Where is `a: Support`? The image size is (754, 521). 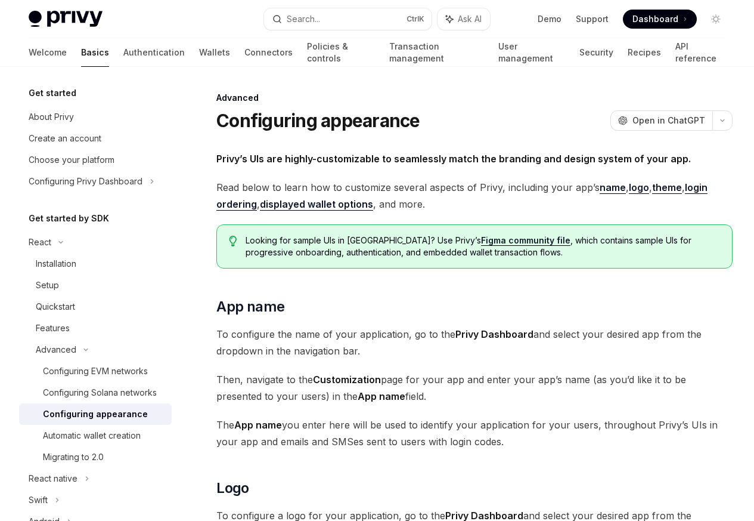
a: Support is located at coordinates (592, 19).